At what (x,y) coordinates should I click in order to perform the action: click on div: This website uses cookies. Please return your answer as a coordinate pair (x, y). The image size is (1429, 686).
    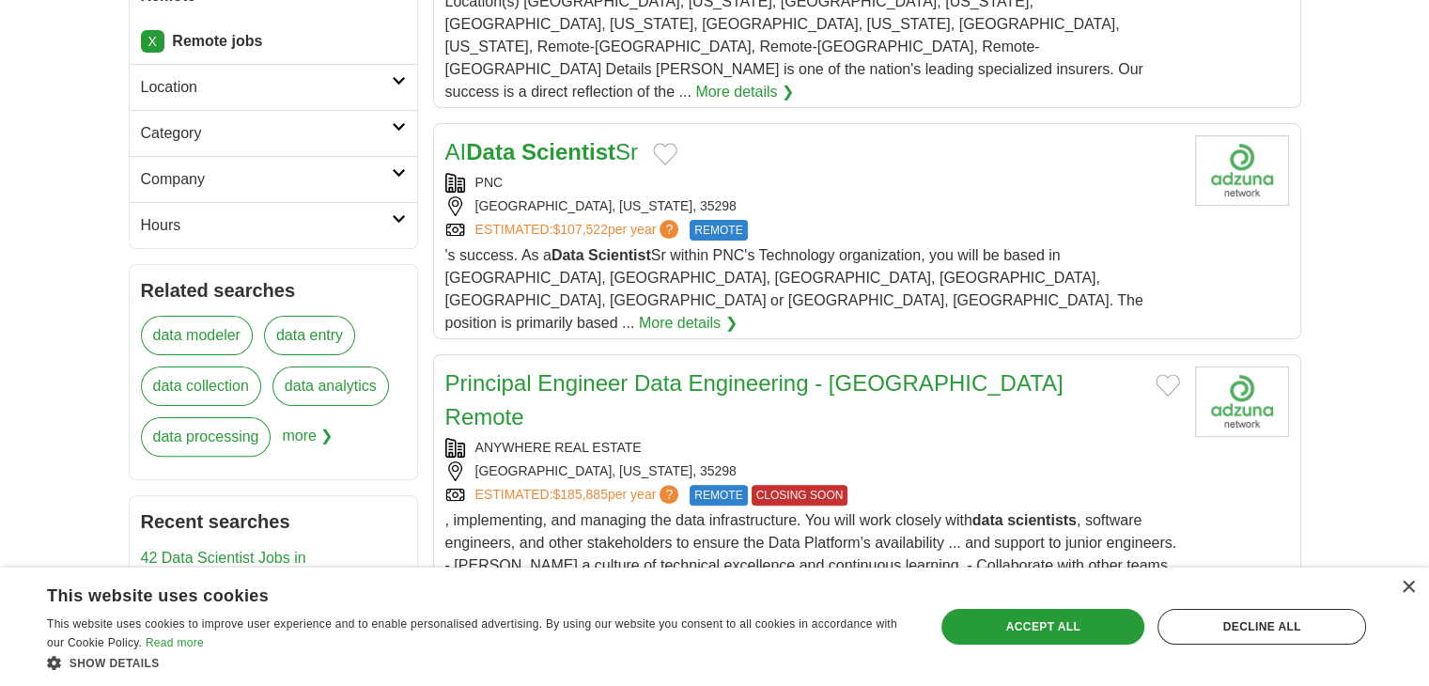
    Looking at the image, I should click on (454, 593).